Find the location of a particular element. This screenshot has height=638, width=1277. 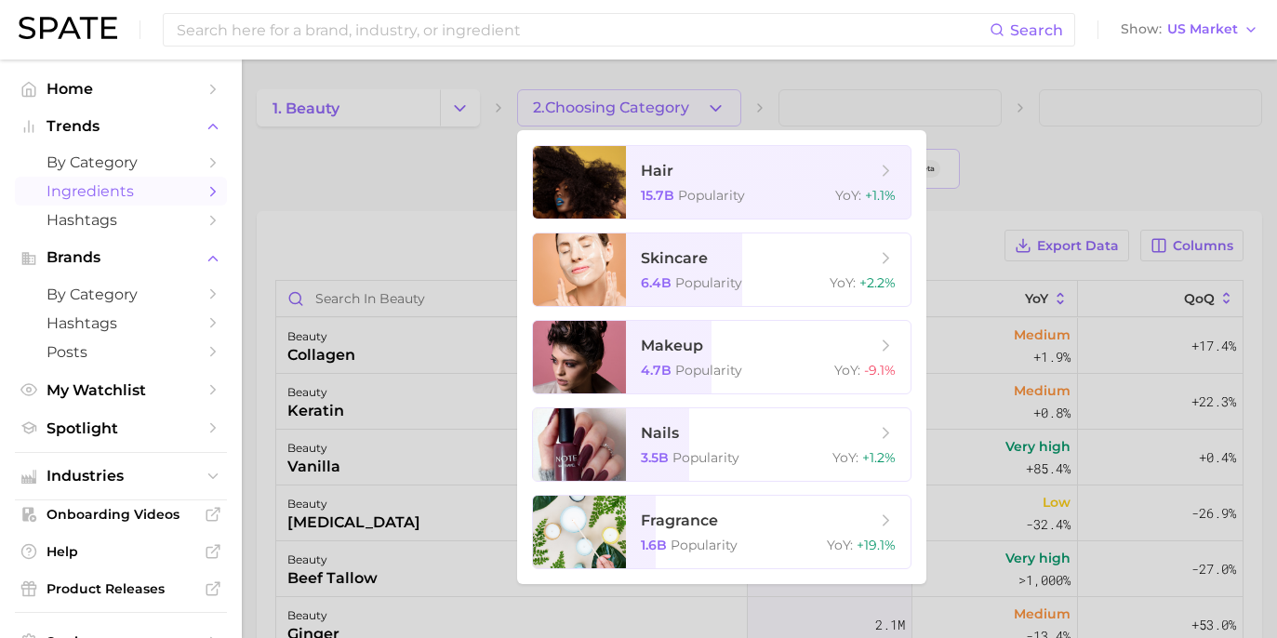

span: Spotlight is located at coordinates (121, 428).